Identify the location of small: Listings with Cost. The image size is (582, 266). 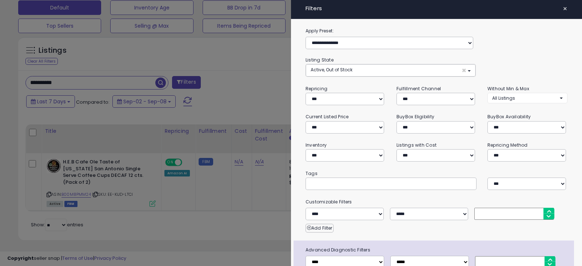
(417, 145).